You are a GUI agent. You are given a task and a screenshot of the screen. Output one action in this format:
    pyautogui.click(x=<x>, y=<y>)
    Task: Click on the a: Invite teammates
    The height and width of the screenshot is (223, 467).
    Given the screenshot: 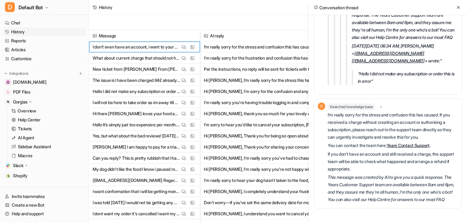 What is the action you would take?
    pyautogui.click(x=44, y=196)
    